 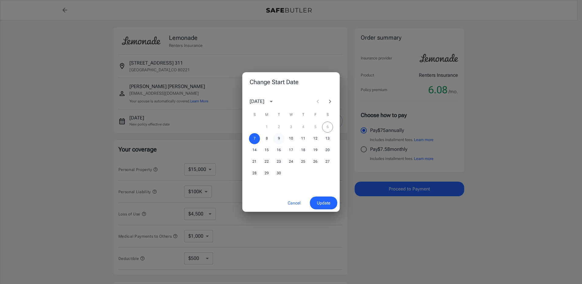 What do you see at coordinates (279, 173) in the screenshot?
I see `button: 30` at bounding box center [279, 173].